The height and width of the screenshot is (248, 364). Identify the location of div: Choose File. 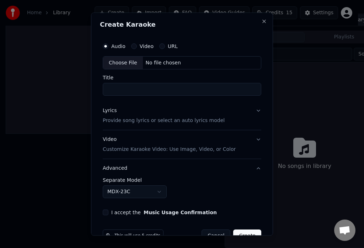
(123, 63).